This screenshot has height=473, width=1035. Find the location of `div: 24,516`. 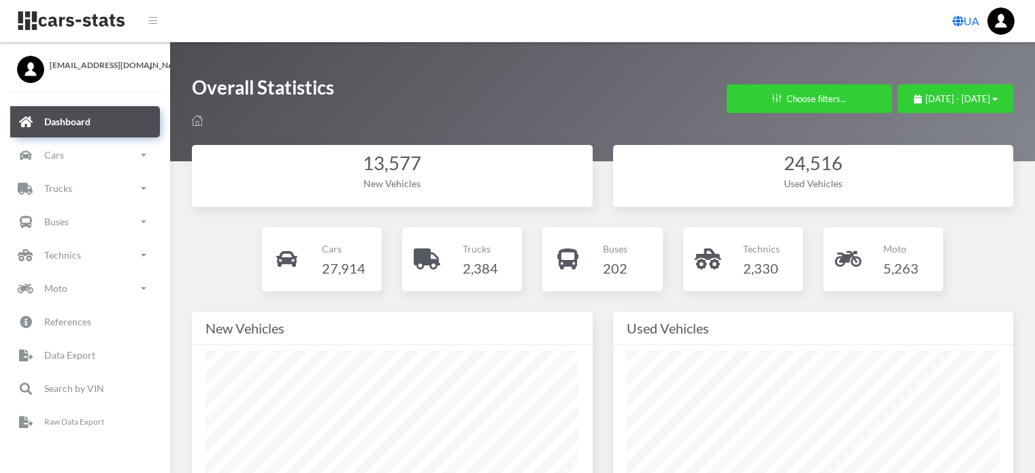

div: 24,516 is located at coordinates (813, 163).